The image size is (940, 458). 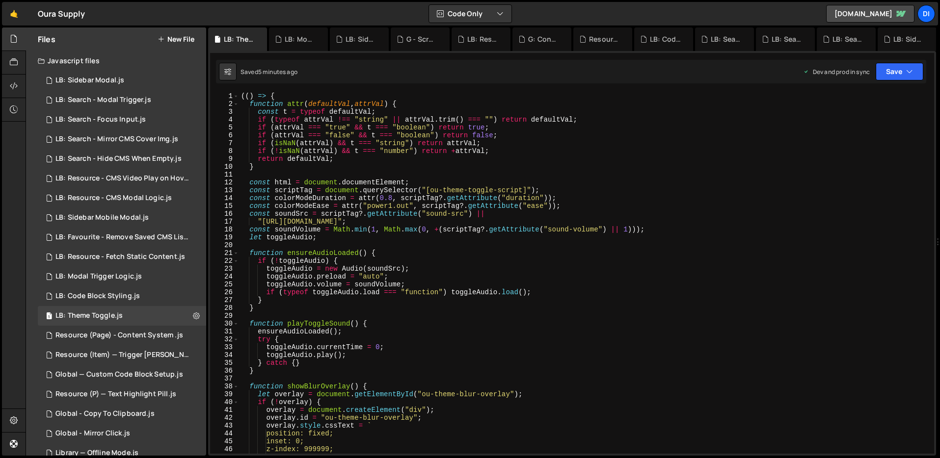 What do you see at coordinates (224, 112) in the screenshot?
I see `div: 3` at bounding box center [224, 112].